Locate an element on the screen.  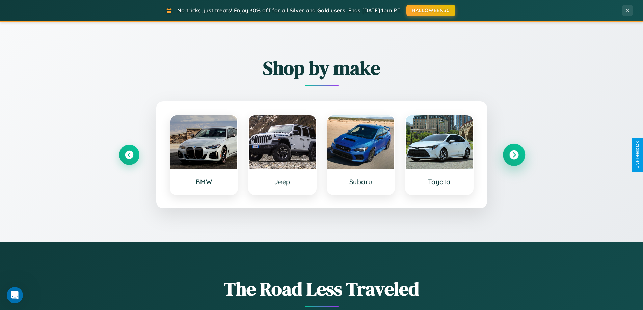
div: Give Feedback is located at coordinates (638, 155).